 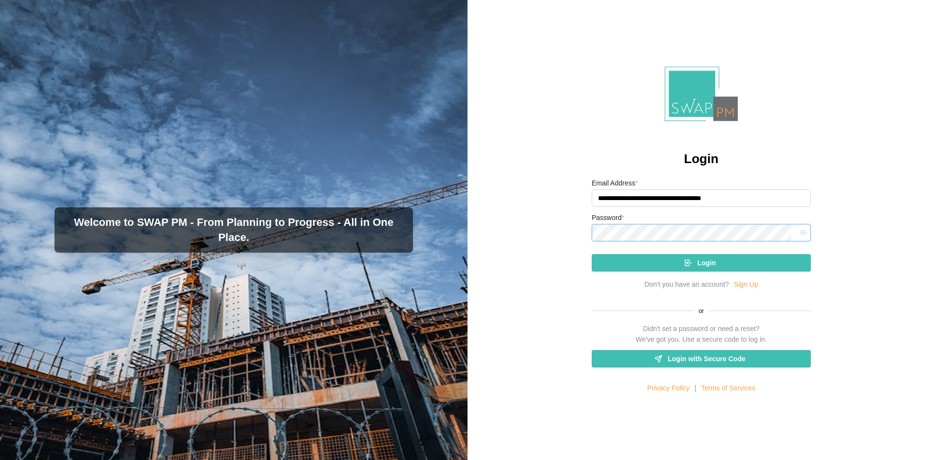 I want to click on label: Email Address, so click(x=615, y=184).